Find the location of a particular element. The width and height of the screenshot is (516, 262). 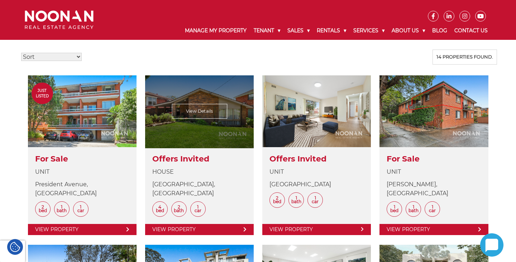

span: Just Listed is located at coordinates (42, 93).